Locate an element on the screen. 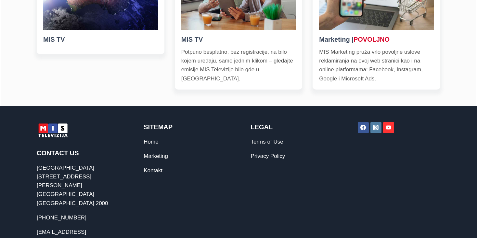  a: Facebook is located at coordinates (363, 127).